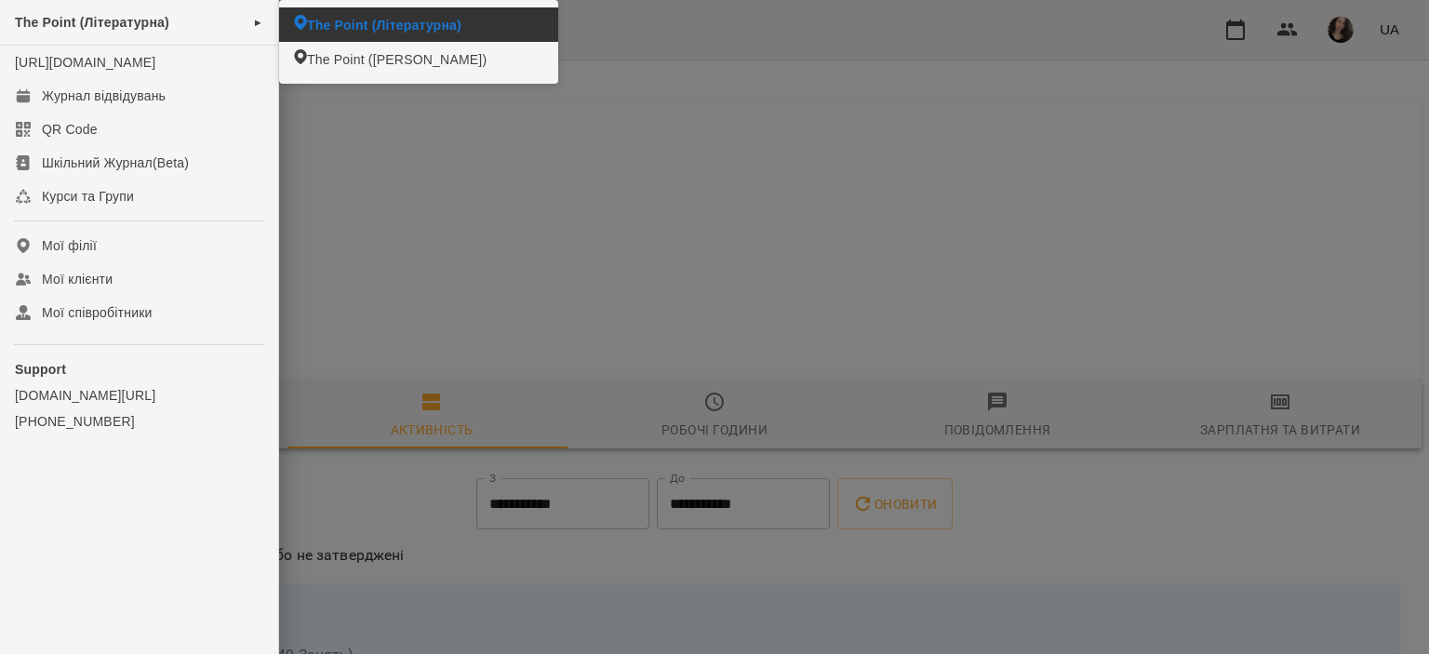 This screenshot has width=1429, height=654. Describe the element at coordinates (70, 129) in the screenshot. I see `div: QR Code` at that location.